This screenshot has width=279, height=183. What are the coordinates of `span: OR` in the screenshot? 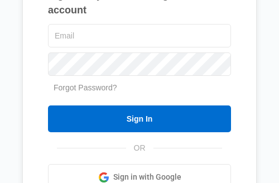 It's located at (140, 148).